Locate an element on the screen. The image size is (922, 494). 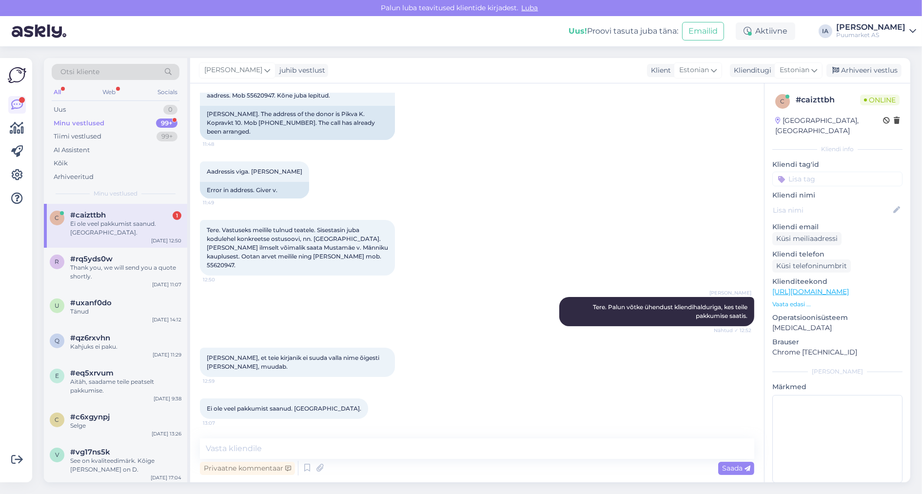
div: Arhiveeri vestlus is located at coordinates (864, 70).